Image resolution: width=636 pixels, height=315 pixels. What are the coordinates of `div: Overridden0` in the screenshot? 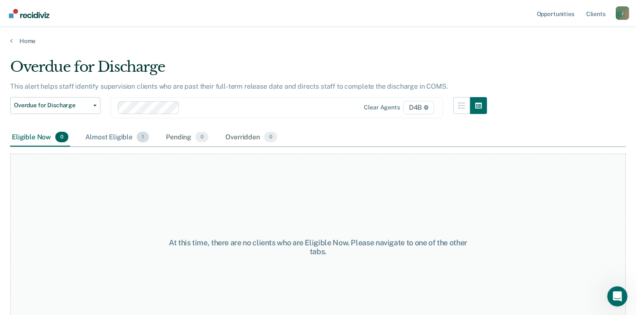 It's located at (251, 138).